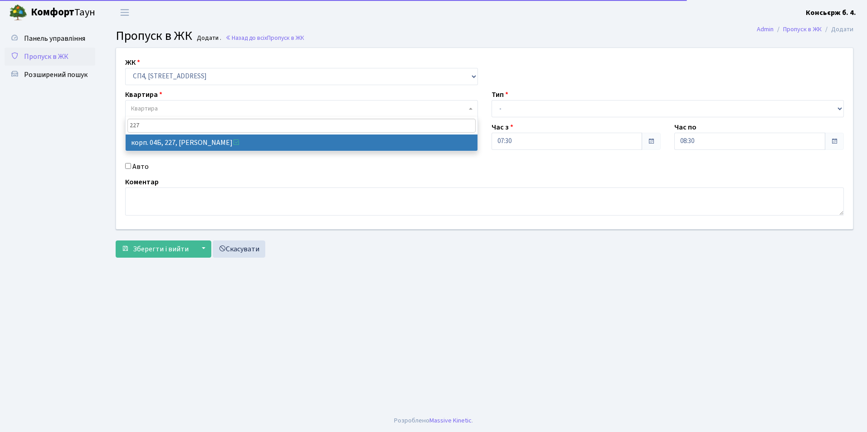 This screenshot has height=432, width=867. What do you see at coordinates (132, 63) in the screenshot?
I see `label: ЖК` at bounding box center [132, 63].